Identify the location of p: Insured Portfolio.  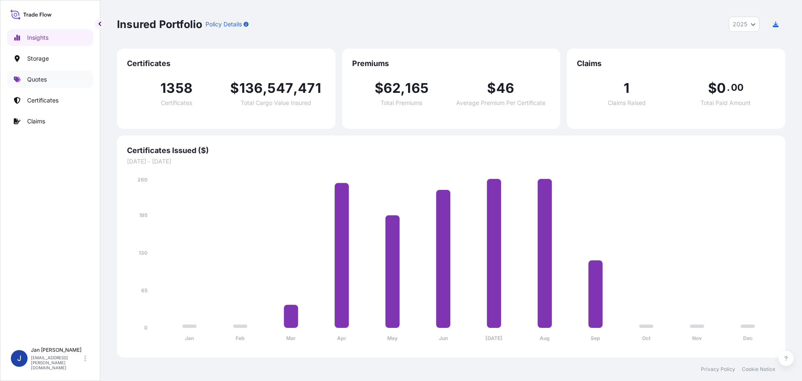
(160, 24).